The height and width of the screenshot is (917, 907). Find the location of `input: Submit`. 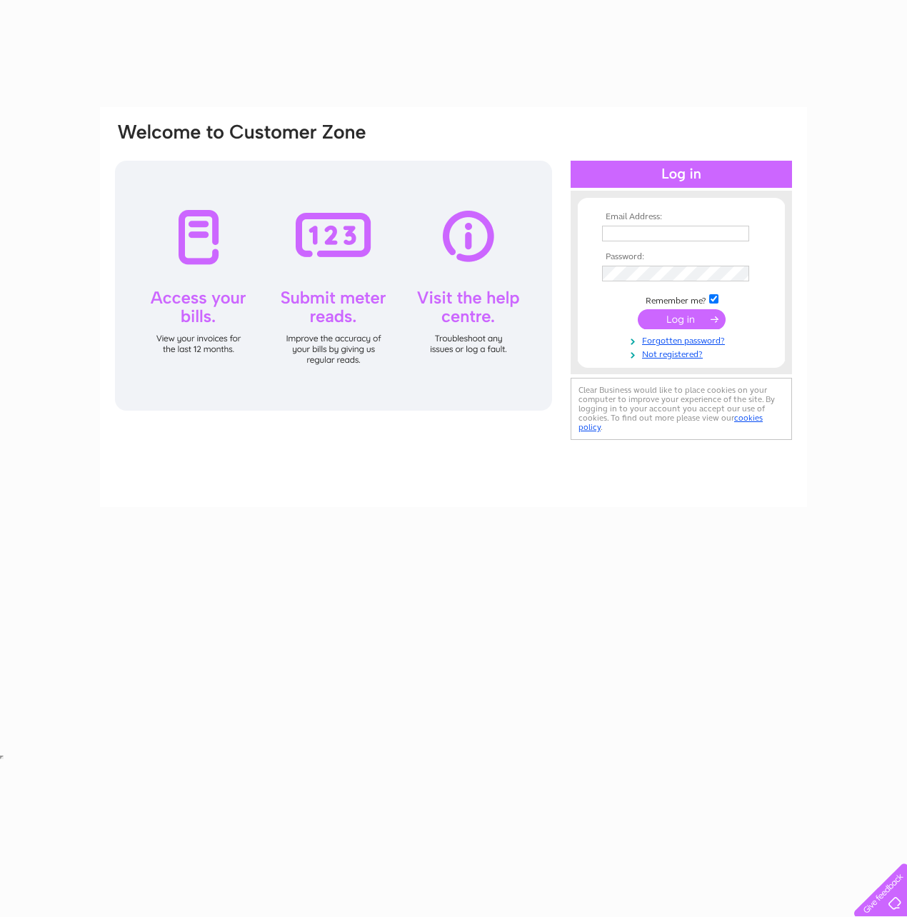

input: Submit is located at coordinates (681, 319).